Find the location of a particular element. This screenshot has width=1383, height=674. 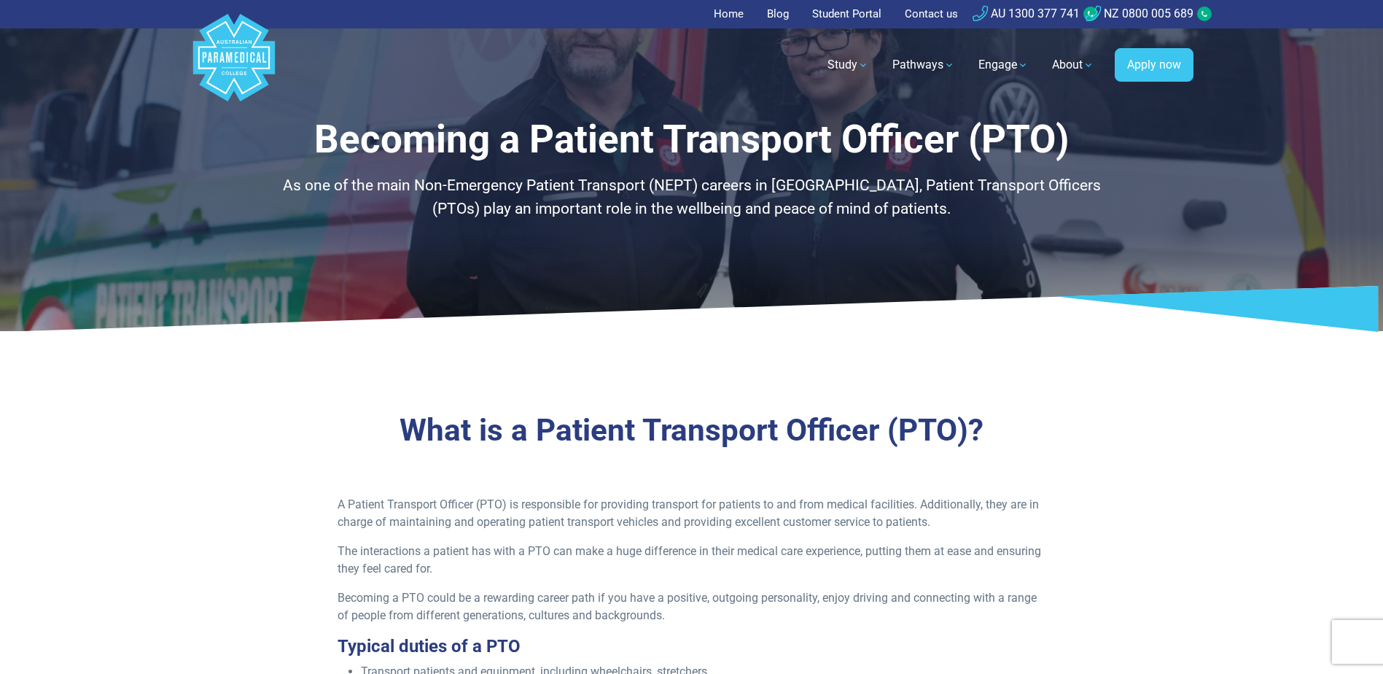

p: Becoming a PTO could be a rewarding career path if you have a positive, outgoing personality, enj... is located at coordinates (691, 607).